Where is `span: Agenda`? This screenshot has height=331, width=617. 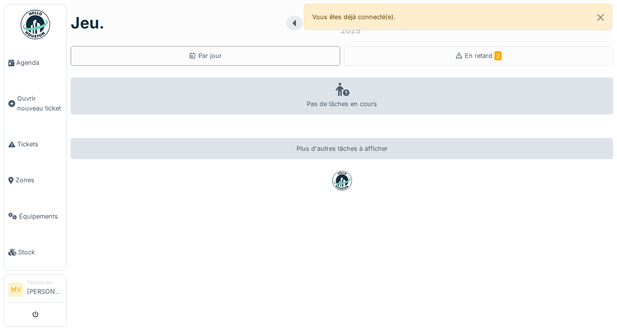 span: Agenda is located at coordinates (39, 62).